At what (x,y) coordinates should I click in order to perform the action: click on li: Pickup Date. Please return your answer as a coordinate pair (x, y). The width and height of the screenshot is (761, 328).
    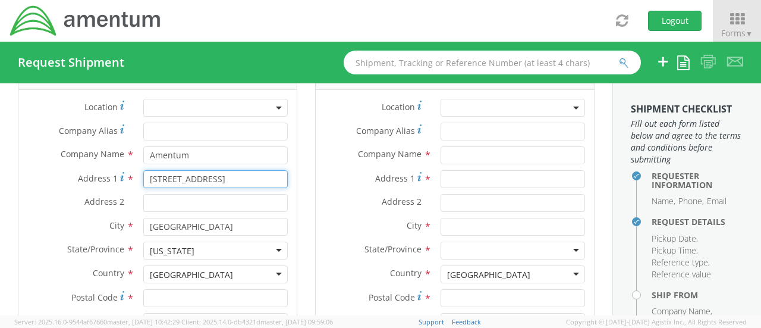
    Looking at the image, I should click on (675, 239).